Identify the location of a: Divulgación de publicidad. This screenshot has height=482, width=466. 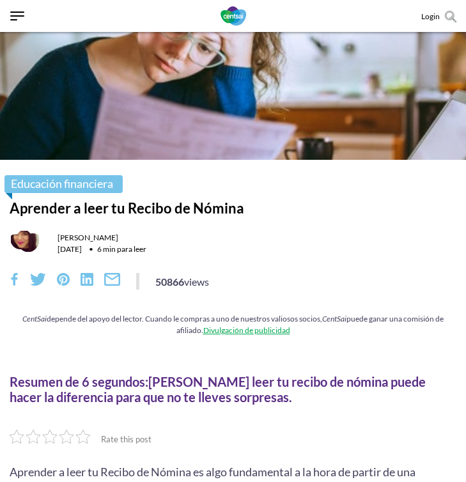
(247, 330).